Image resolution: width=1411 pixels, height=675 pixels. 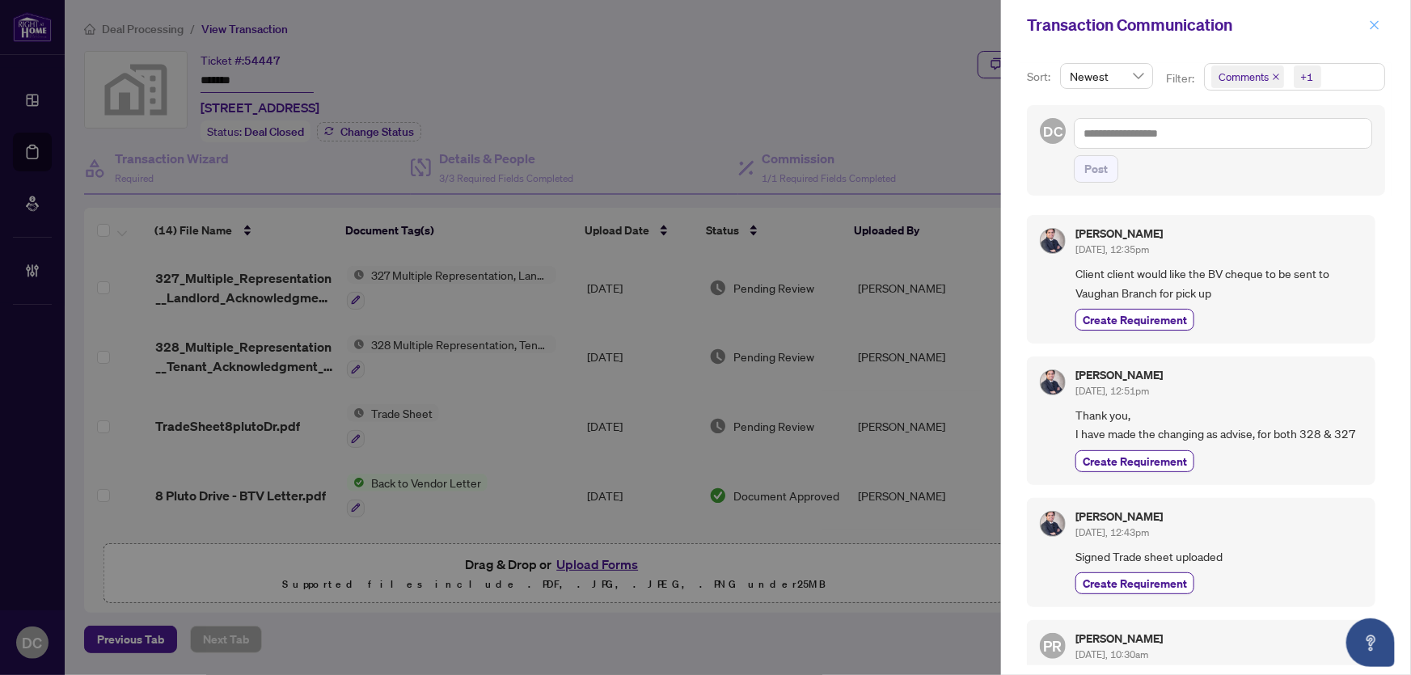 What do you see at coordinates (1195, 25) in the screenshot?
I see `div: Transaction Communication` at bounding box center [1195, 25].